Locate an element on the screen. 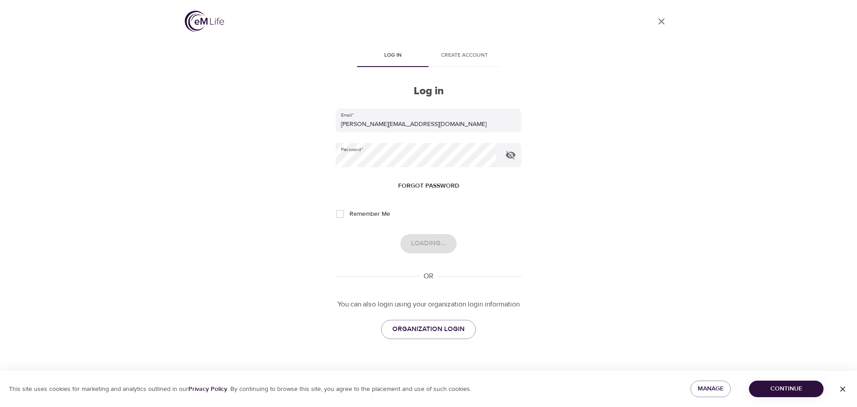 This screenshot has width=857, height=407. a: Privacy Policy is located at coordinates (208, 389).